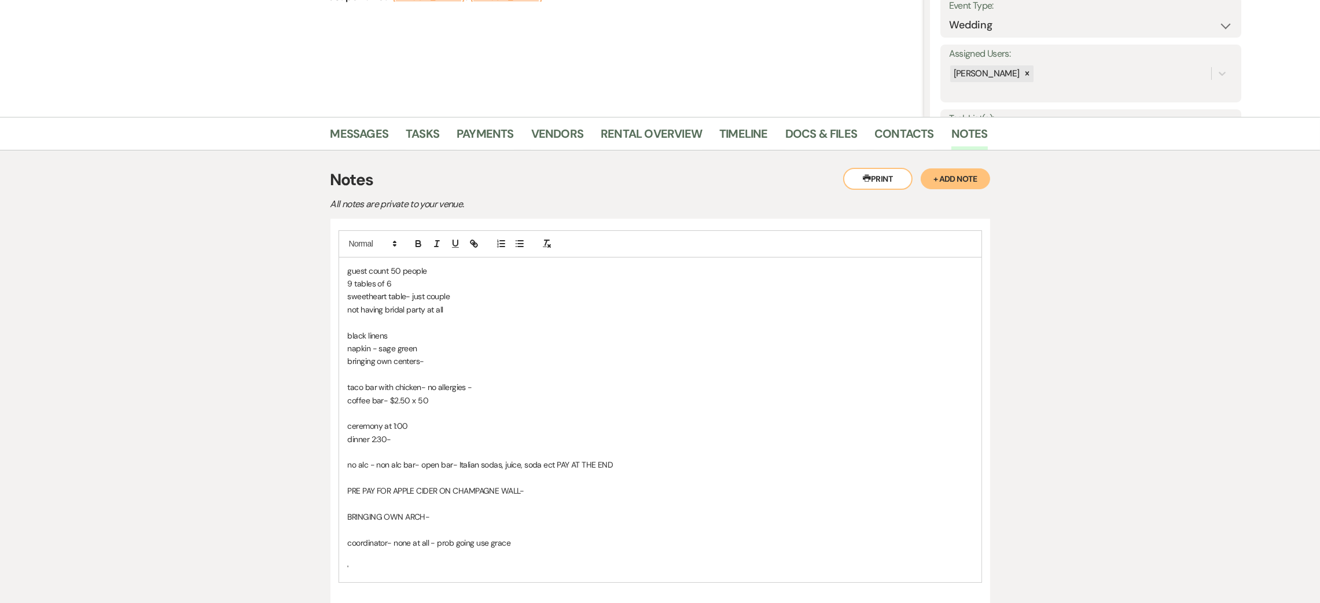 This screenshot has height=603, width=1320. What do you see at coordinates (485, 137) in the screenshot?
I see `a: Payments` at bounding box center [485, 137].